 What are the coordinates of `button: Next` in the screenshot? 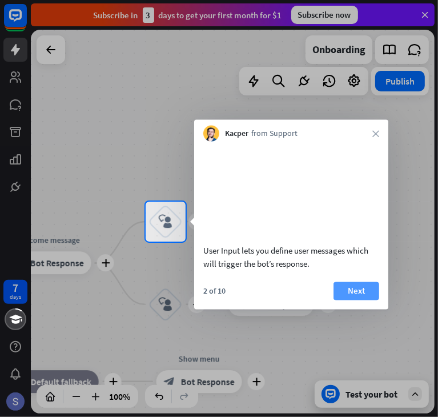 It's located at (356, 291).